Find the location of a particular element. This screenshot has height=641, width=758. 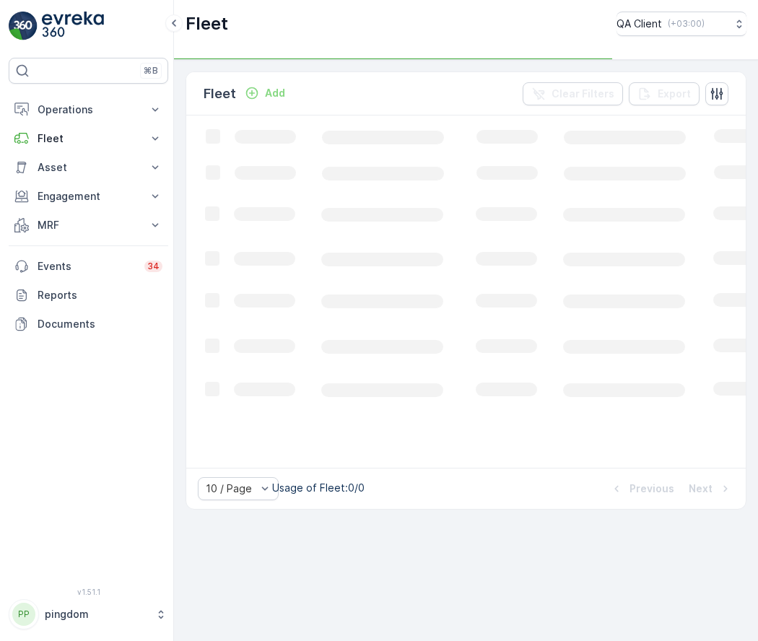

p: Usage of Fleet : 0/0 is located at coordinates (318, 488).